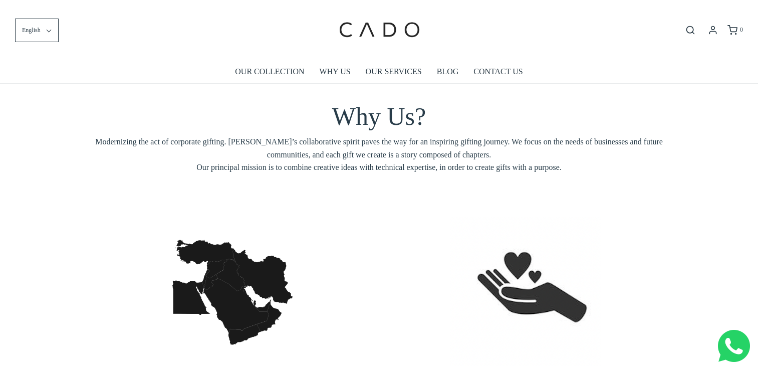 The image size is (758, 370). Describe the element at coordinates (394, 72) in the screenshot. I see `a: OUR SERVICES` at that location.